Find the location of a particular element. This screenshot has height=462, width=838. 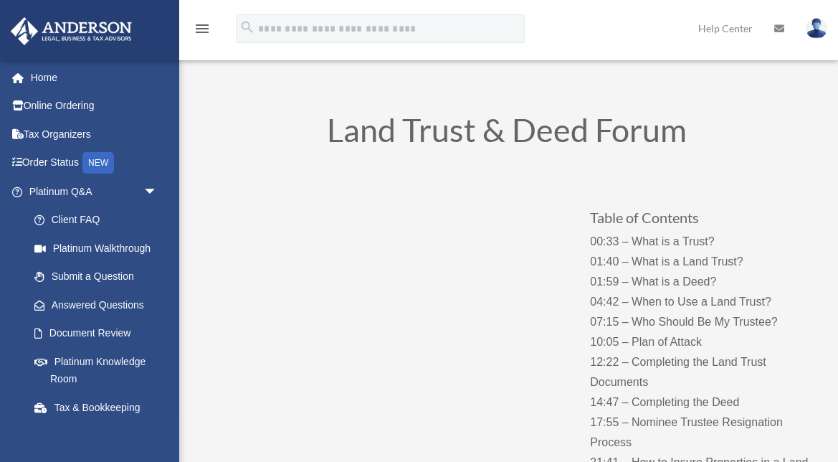

a: Document Review is located at coordinates (100, 333).